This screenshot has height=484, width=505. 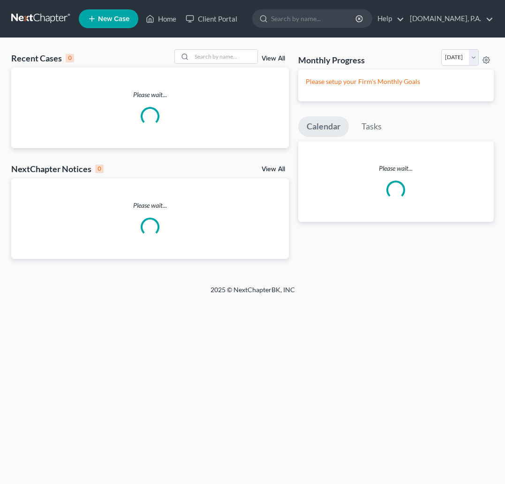 What do you see at coordinates (43, 58) in the screenshot?
I see `div: Recent Cases` at bounding box center [43, 58].